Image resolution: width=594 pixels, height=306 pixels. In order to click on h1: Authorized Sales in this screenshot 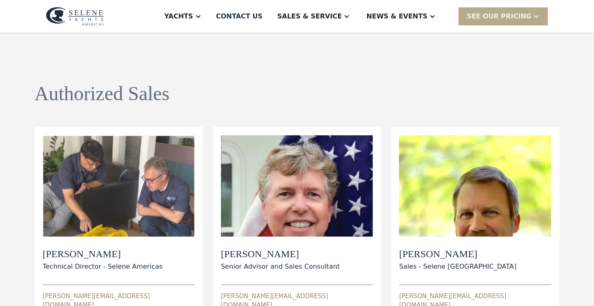, I will do `click(102, 93)`.